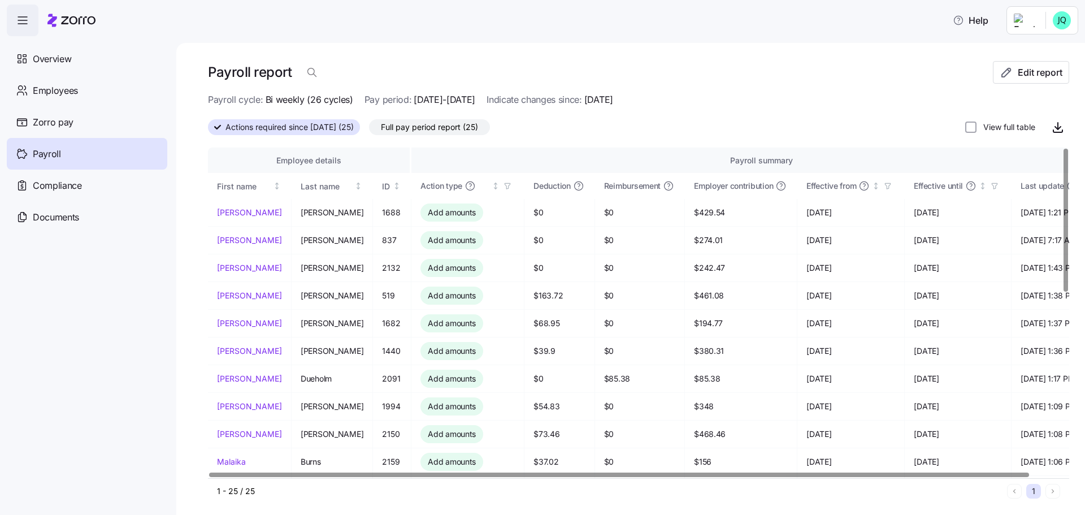  What do you see at coordinates (57, 185) in the screenshot?
I see `span: Compliance` at bounding box center [57, 185].